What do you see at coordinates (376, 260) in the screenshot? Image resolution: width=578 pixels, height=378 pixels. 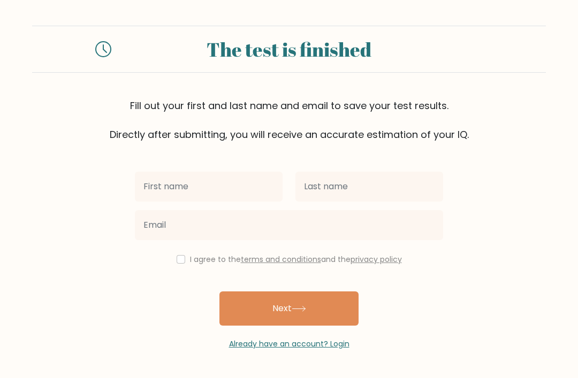 I see `a: privacy policy` at bounding box center [376, 260].